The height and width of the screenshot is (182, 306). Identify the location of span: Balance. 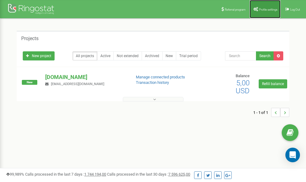
(243, 76).